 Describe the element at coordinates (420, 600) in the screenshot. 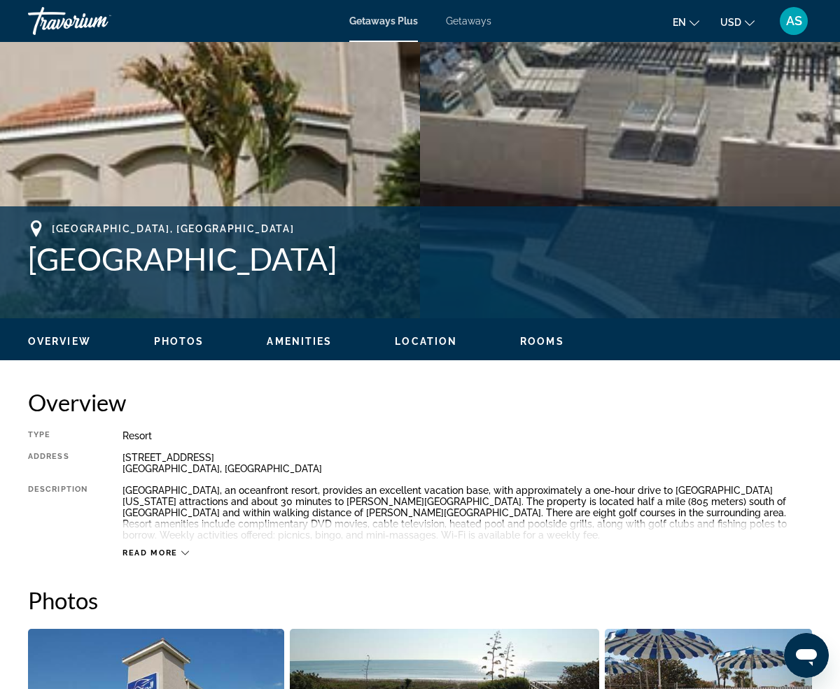

I see `h2: Photos` at that location.